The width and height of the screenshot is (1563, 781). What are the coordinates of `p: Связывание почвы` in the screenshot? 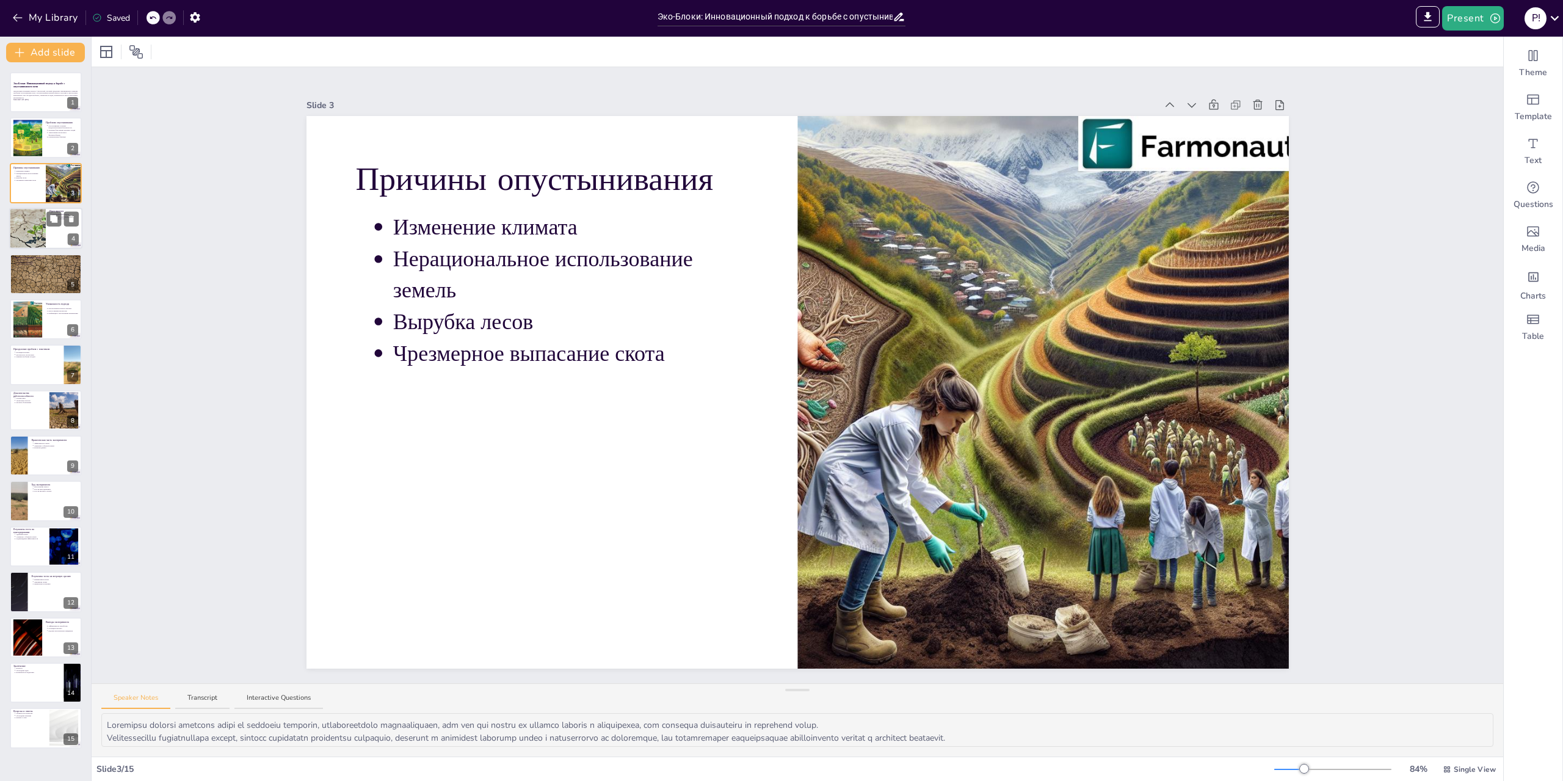 It's located at (56, 582).